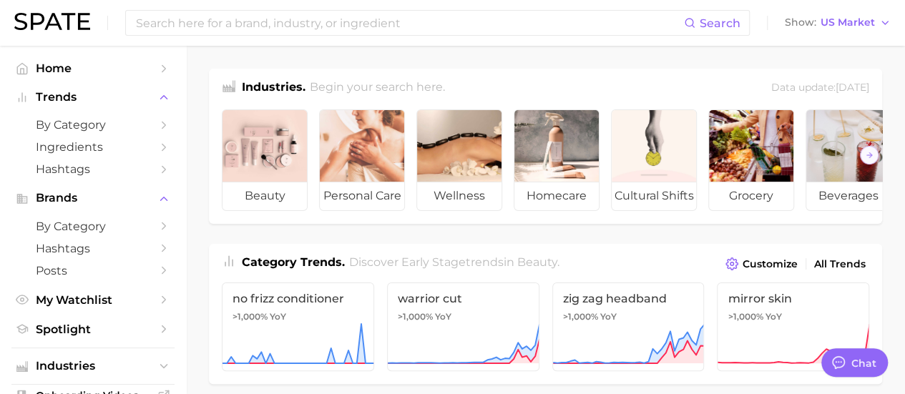 The image size is (905, 394). I want to click on span: Spotlight, so click(93, 329).